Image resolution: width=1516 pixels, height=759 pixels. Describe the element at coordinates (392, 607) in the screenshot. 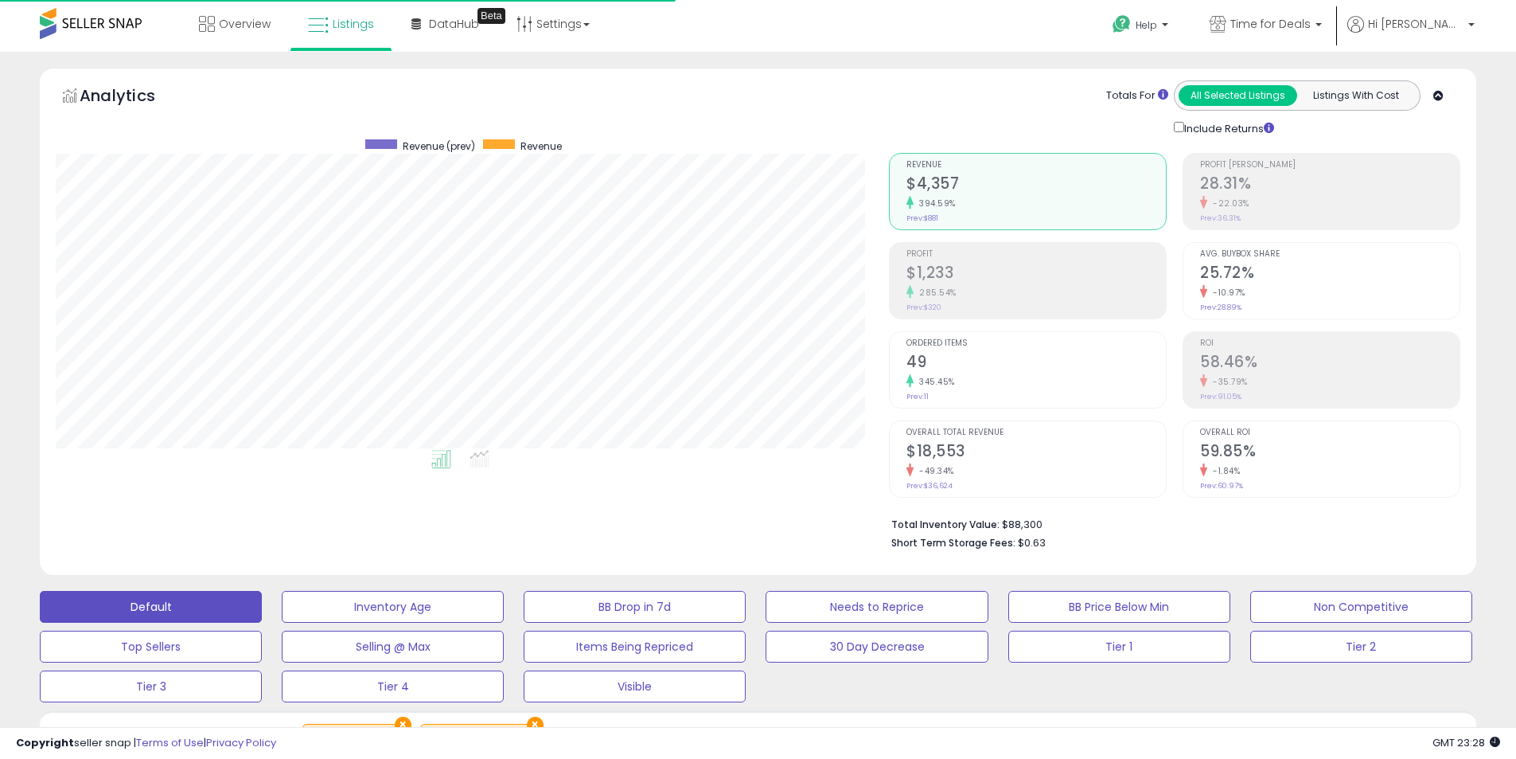

I see `button: Inventory Age` at that location.